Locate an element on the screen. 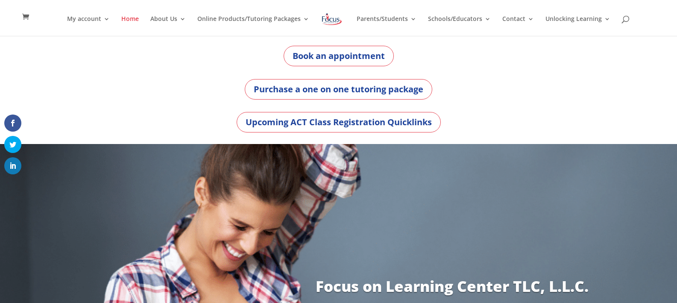  a: My account is located at coordinates (88, 26).